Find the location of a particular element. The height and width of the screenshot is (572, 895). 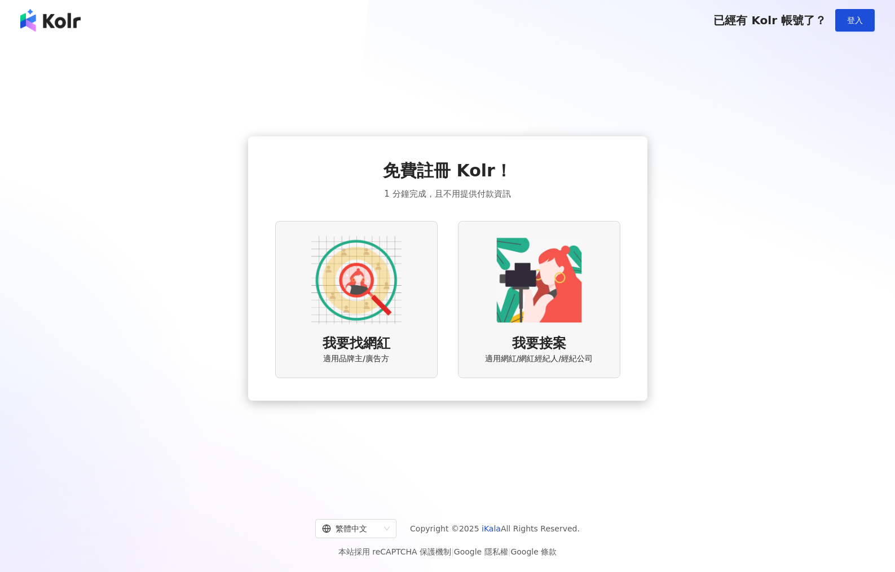

button: 登入 is located at coordinates (855, 20).